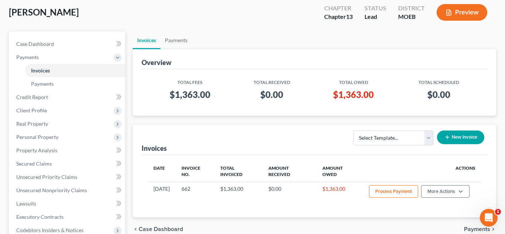  I want to click on div: District, so click(411, 8).